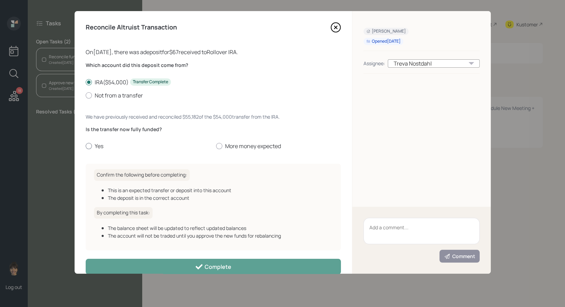 The width and height of the screenshot is (565, 307). Describe the element at coordinates (278, 146) in the screenshot. I see `label: More money expected` at that location.